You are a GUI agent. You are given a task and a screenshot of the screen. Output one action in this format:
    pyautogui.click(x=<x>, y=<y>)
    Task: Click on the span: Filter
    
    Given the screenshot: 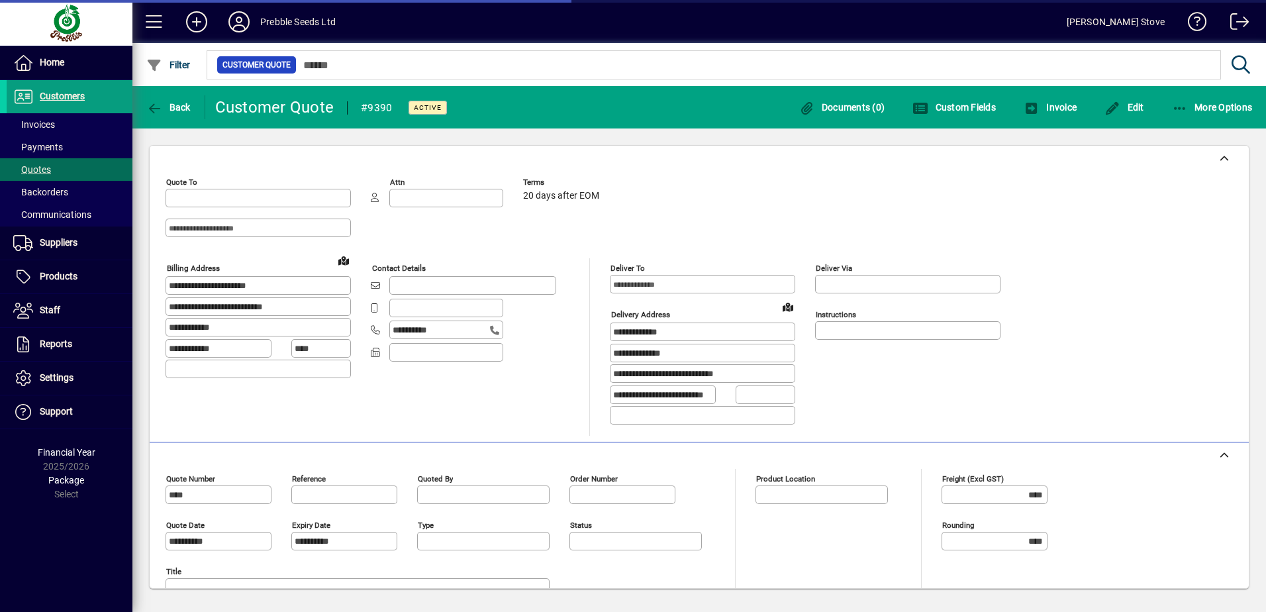 What is the action you would take?
    pyautogui.click(x=168, y=65)
    